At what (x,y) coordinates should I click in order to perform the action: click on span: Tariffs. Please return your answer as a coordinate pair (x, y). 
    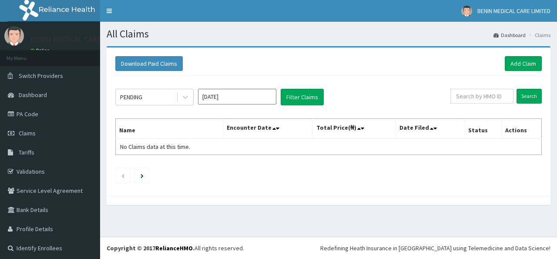
    Looking at the image, I should click on (27, 152).